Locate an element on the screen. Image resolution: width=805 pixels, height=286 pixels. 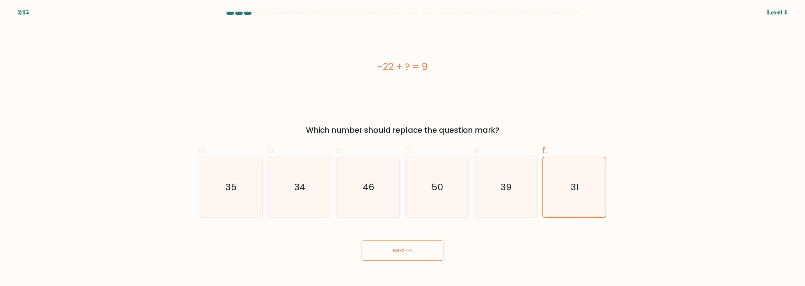
span: e. is located at coordinates (477, 150).